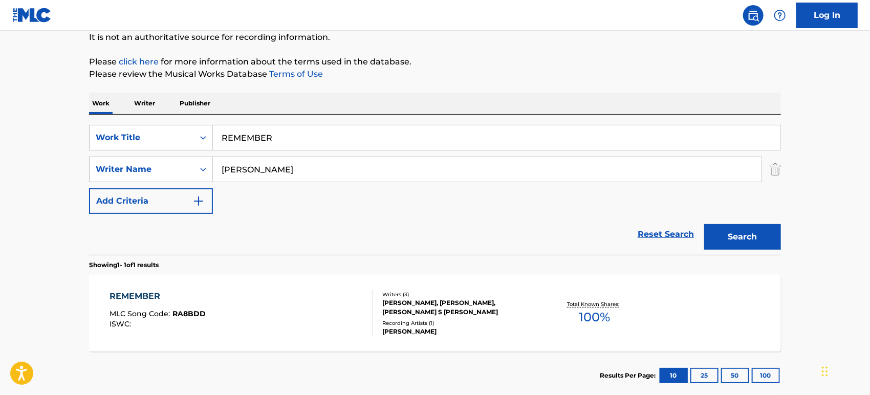 The height and width of the screenshot is (395, 870). Describe the element at coordinates (141, 314) in the screenshot. I see `span: MLC Song Code :` at that location.